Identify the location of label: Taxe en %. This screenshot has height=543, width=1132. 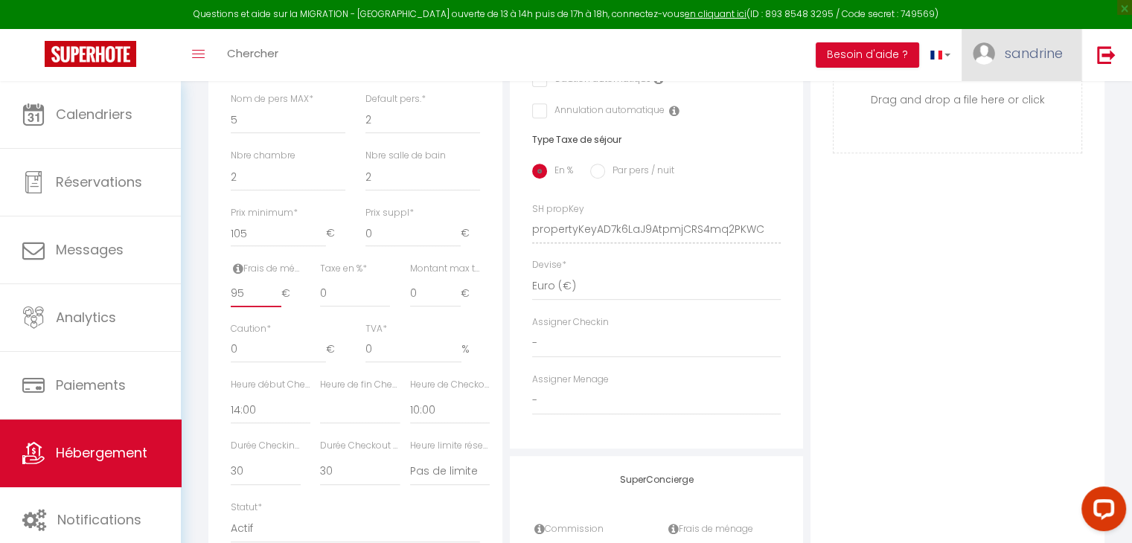
(343, 269).